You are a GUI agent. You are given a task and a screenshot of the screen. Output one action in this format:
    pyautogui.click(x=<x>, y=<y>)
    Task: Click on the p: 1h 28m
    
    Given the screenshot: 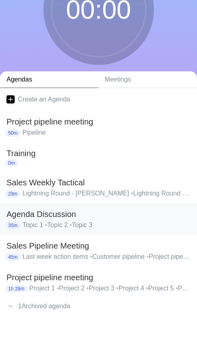 What is the action you would take?
    pyautogui.click(x=16, y=289)
    